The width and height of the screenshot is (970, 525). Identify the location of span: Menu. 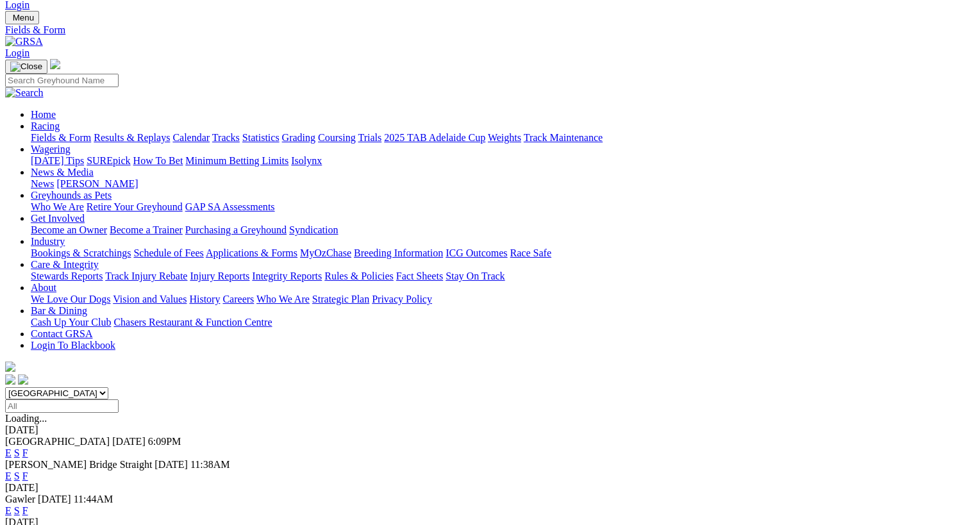
(23, 17).